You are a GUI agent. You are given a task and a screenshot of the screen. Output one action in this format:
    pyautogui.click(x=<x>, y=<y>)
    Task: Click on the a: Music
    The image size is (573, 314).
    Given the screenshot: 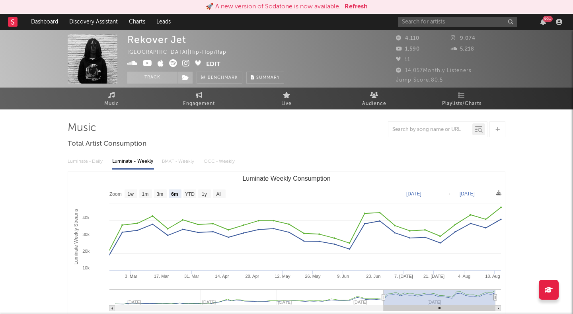 What is the action you would take?
    pyautogui.click(x=111, y=98)
    